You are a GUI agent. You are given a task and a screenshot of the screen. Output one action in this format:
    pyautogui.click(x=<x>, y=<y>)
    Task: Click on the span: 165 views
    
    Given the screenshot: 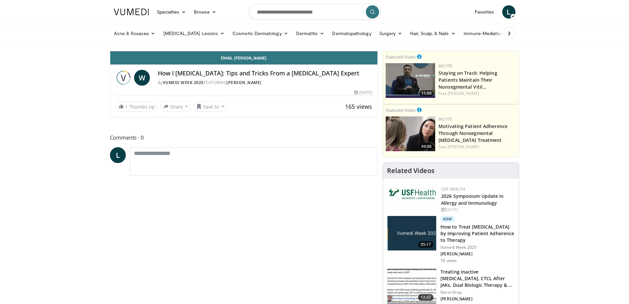 What is the action you would take?
    pyautogui.click(x=359, y=106)
    